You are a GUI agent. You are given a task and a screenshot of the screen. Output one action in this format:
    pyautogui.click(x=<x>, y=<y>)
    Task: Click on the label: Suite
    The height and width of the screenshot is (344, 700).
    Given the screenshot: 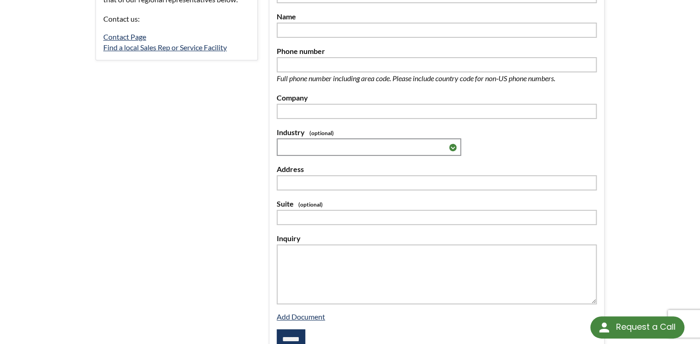 What is the action you would take?
    pyautogui.click(x=437, y=204)
    